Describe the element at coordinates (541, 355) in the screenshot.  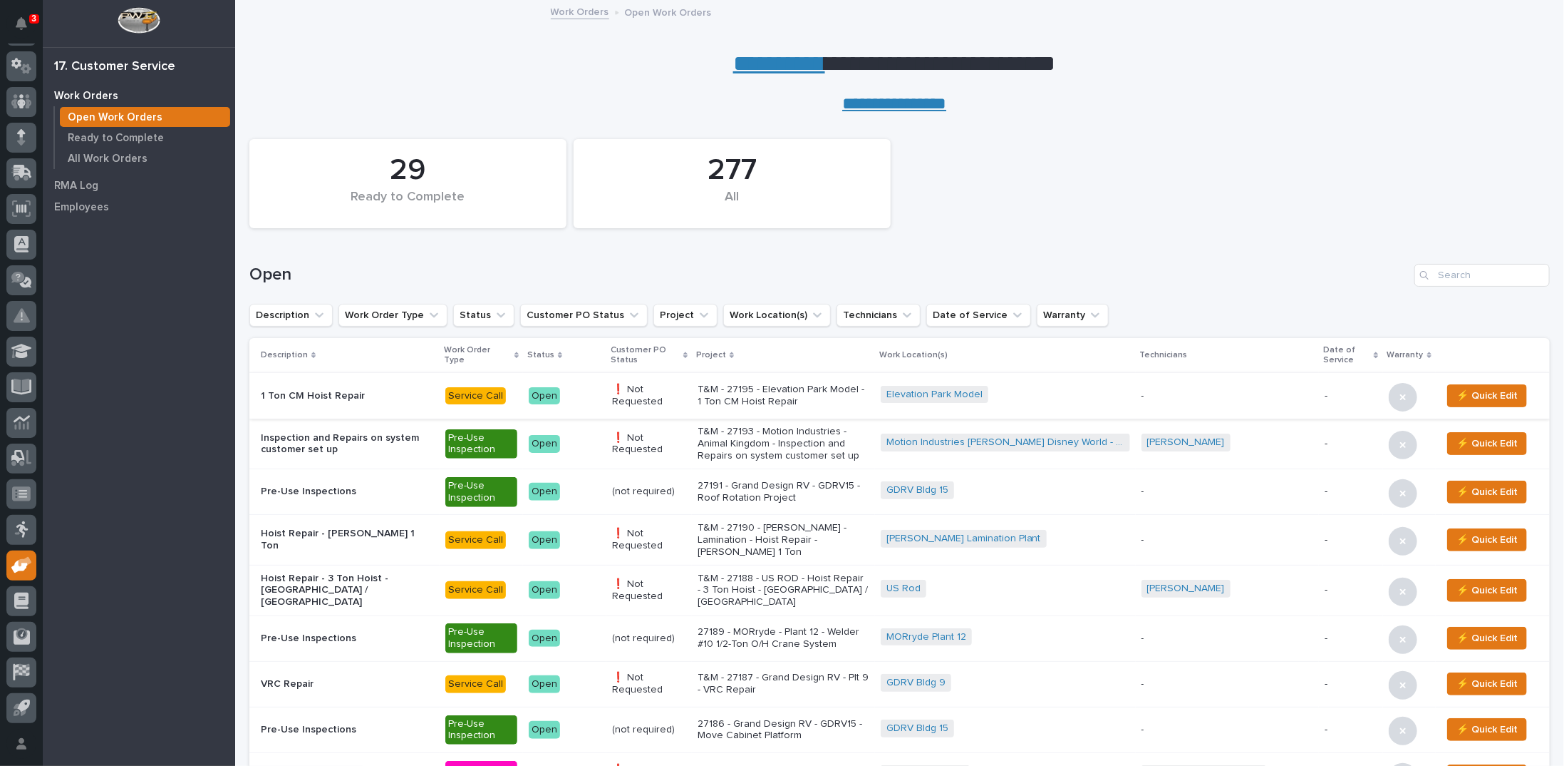
I see `p: Status` at that location.